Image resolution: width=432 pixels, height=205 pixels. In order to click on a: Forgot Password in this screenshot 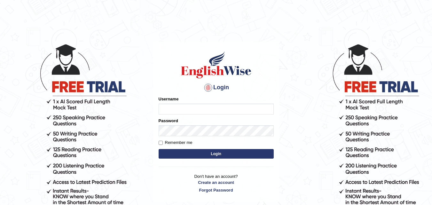, I will do `click(216, 190)`.